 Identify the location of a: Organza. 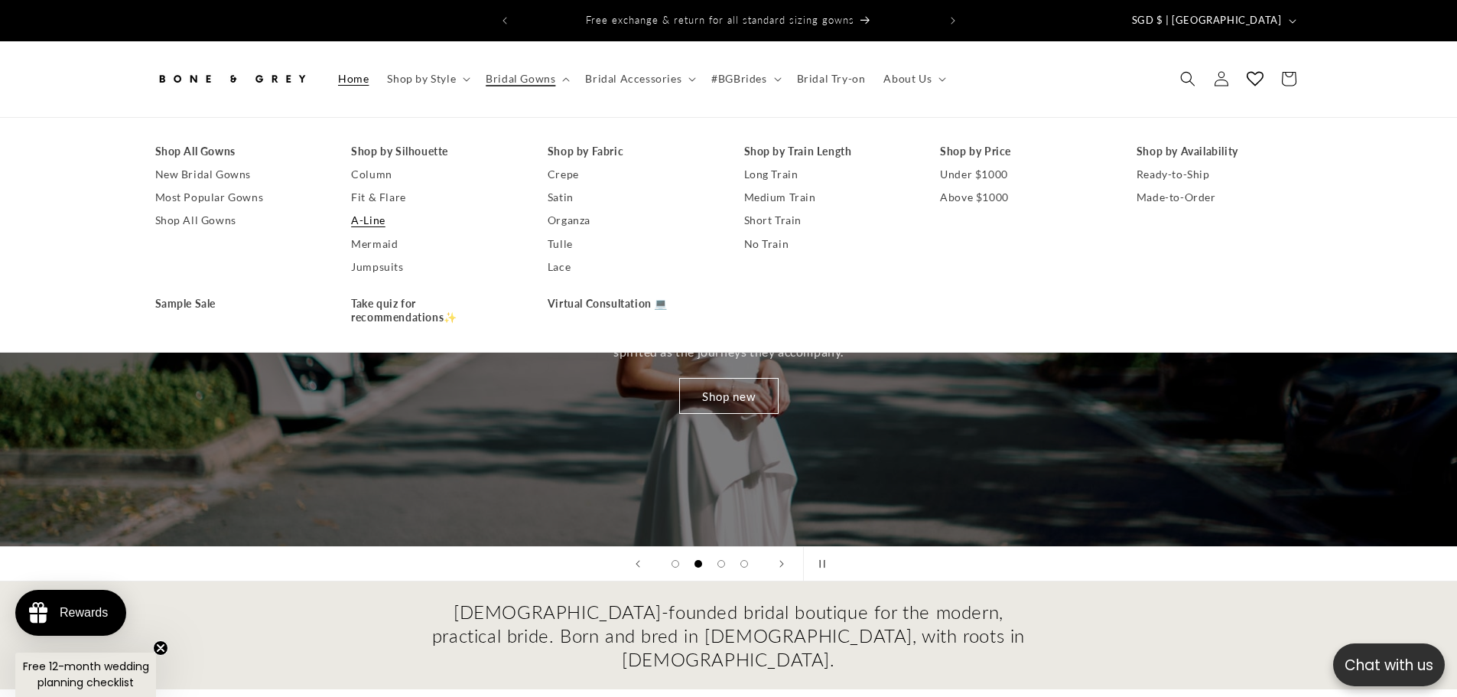
(630, 220).